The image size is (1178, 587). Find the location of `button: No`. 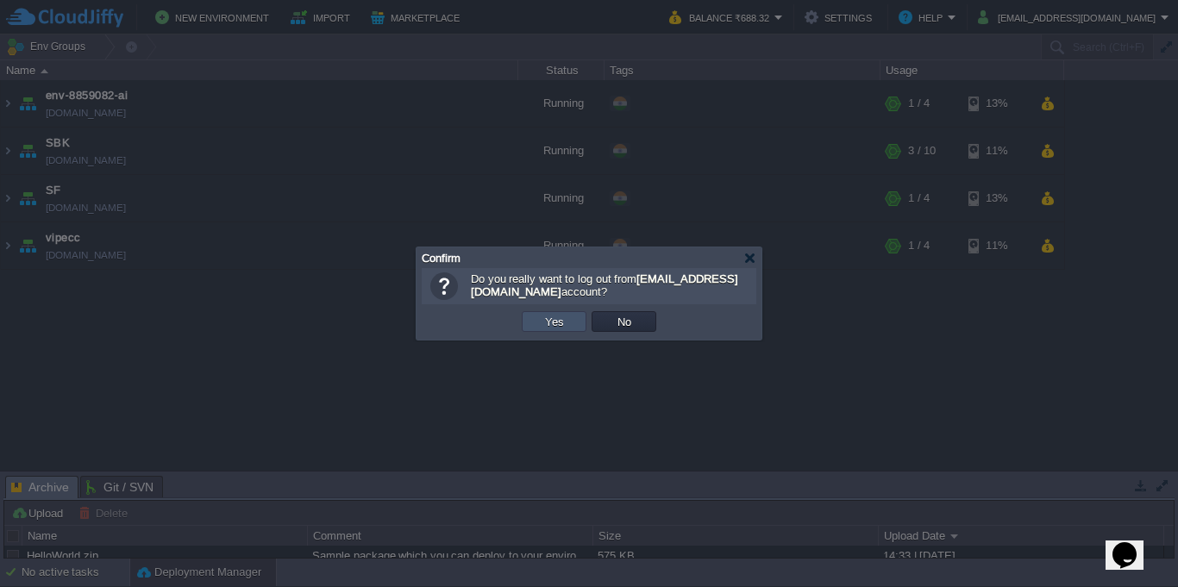

button: No is located at coordinates (625, 322).